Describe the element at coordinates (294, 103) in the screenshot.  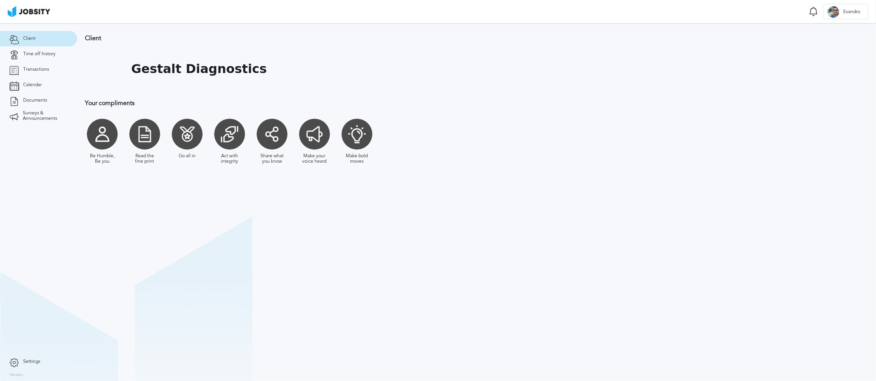
I see `h3: Your compliments` at that location.